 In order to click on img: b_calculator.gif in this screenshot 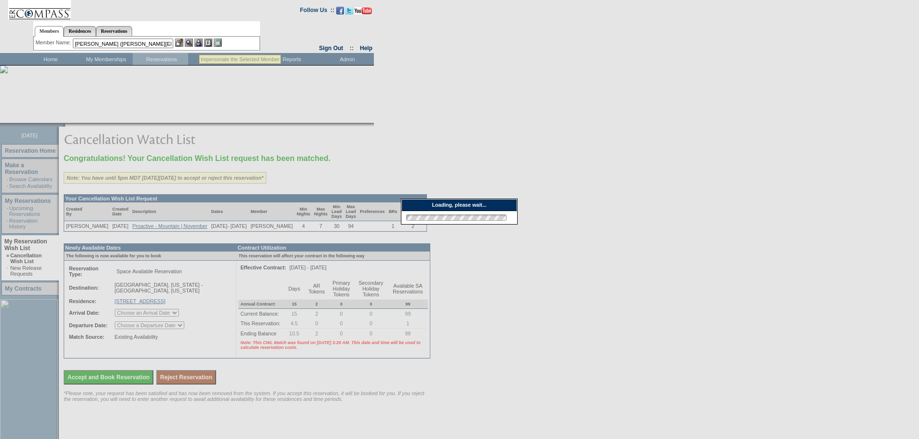, I will do `click(218, 42)`.